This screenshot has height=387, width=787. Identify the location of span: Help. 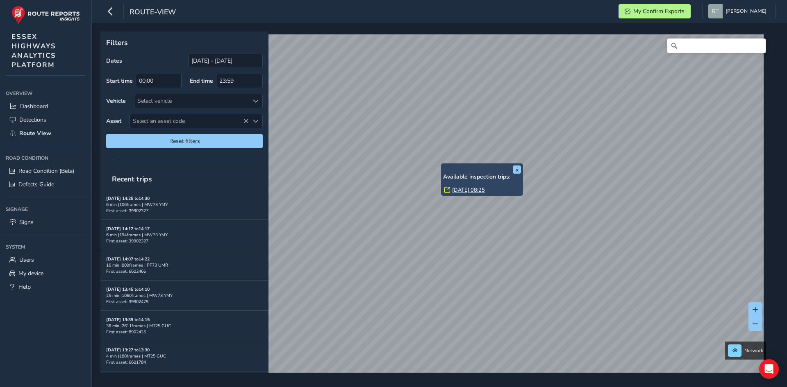
(25, 287).